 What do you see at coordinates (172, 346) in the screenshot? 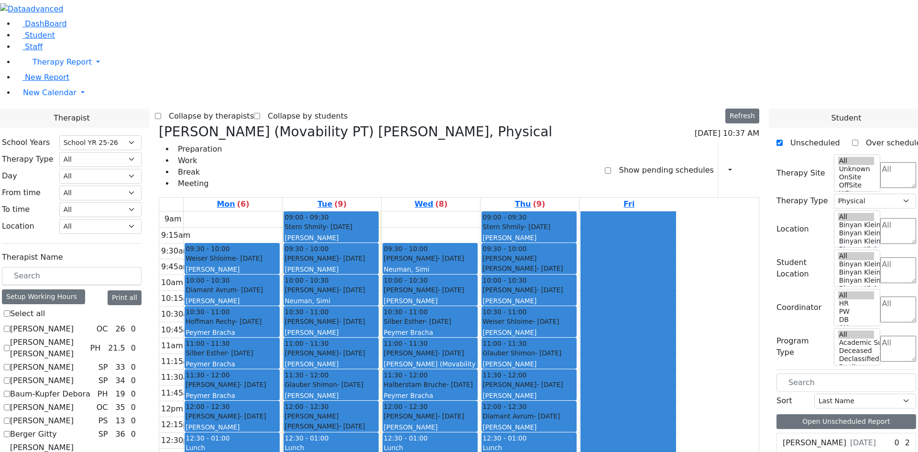
I see `div: 11am` at bounding box center [172, 346].